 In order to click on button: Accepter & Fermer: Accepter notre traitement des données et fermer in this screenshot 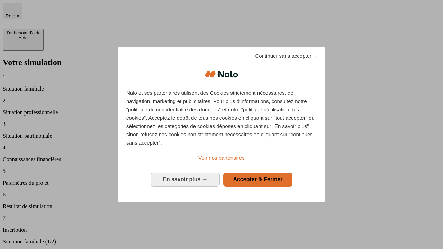, I will do `click(258, 180)`.